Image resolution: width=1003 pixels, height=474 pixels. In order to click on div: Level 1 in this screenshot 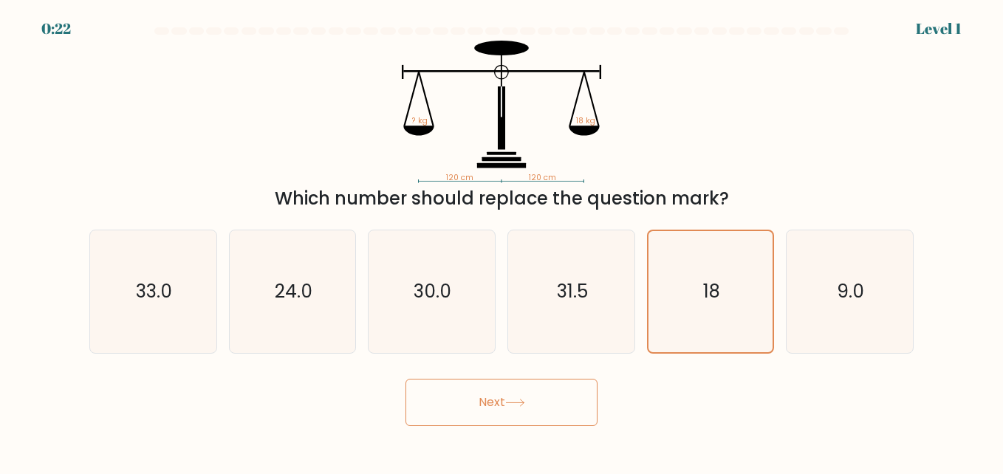, I will do `click(939, 29)`.